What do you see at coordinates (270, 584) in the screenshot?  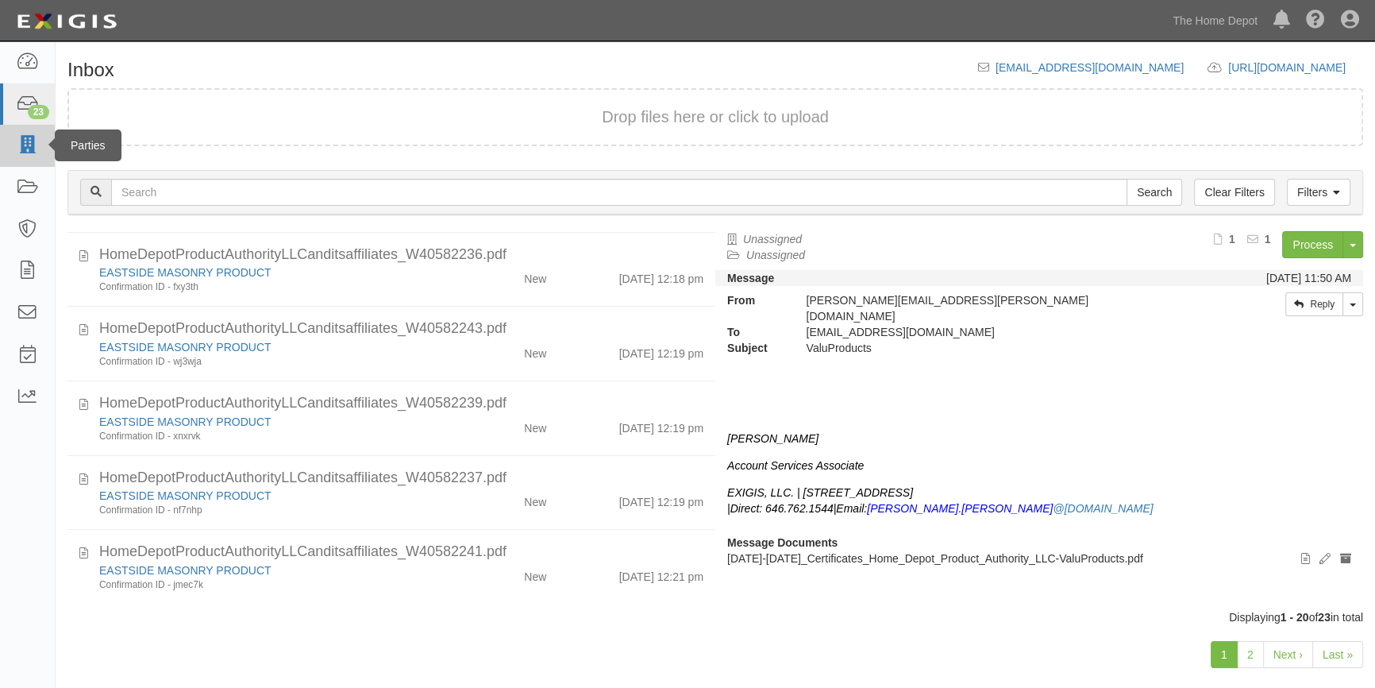 I see `div: Confirmation ID - jmec7k` at bounding box center [270, 584].